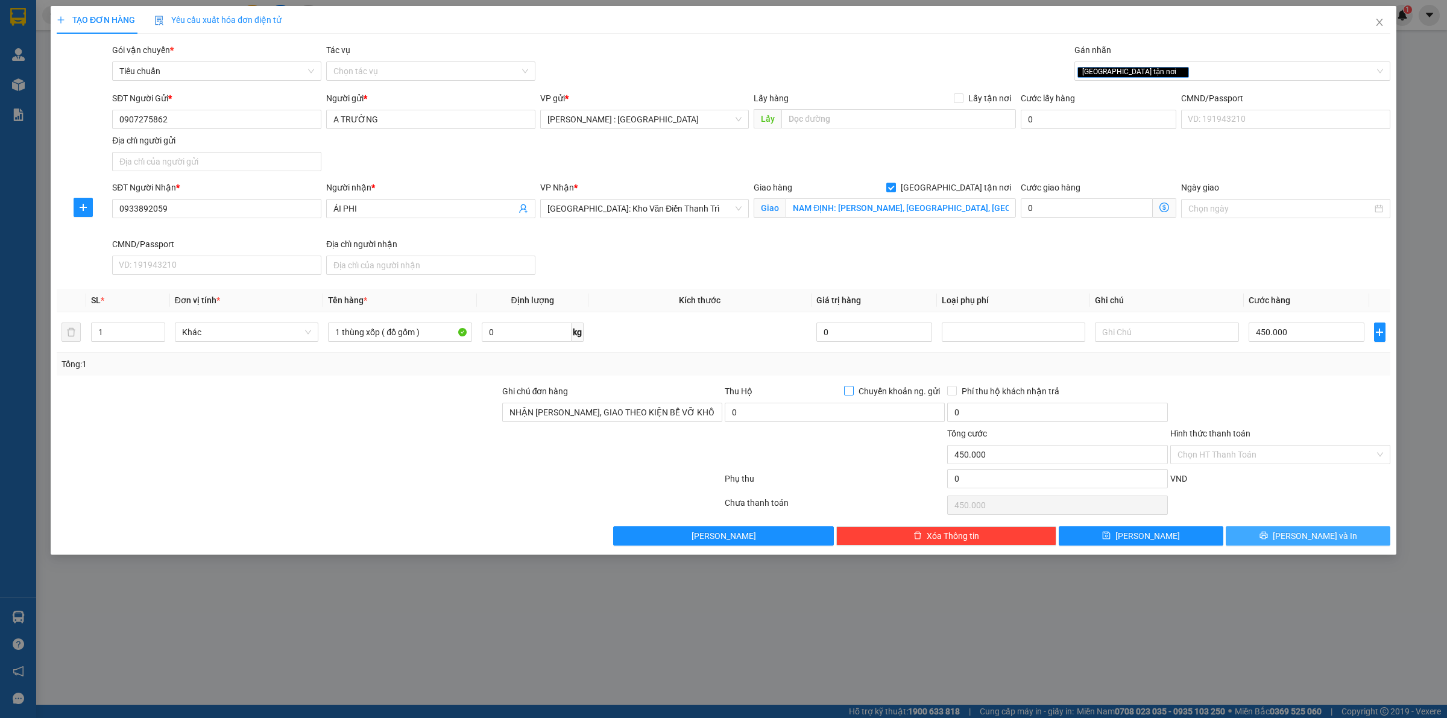  I want to click on input: Giao tận nơi, so click(901, 208).